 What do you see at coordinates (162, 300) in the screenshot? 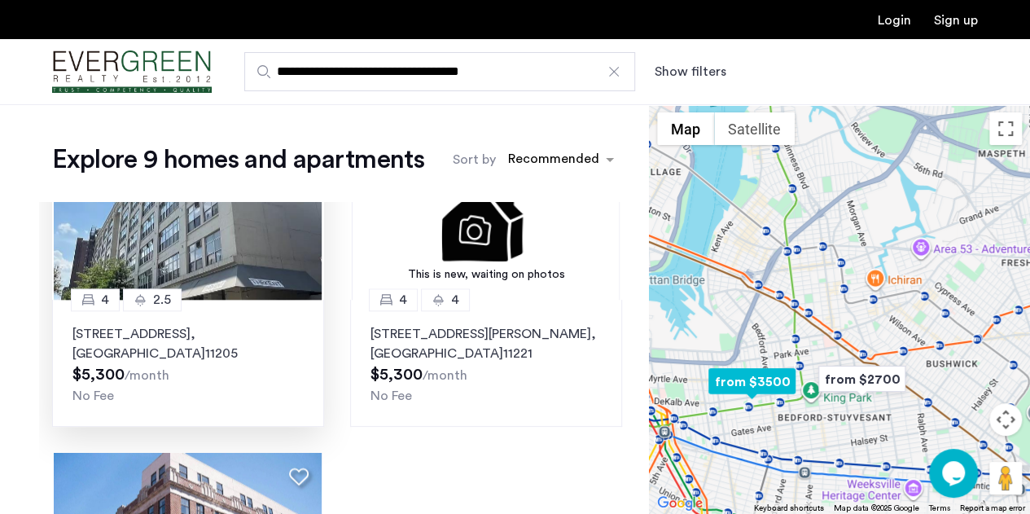
I see `span: 2.5` at bounding box center [162, 300].